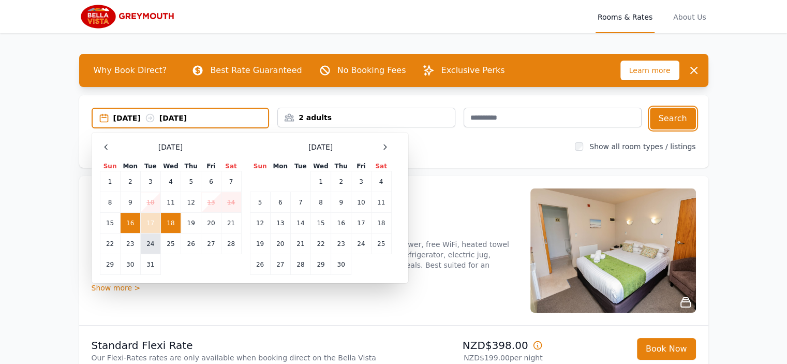 The width and height of the screenshot is (787, 364). What do you see at coordinates (672, 118) in the screenshot?
I see `button: Search` at bounding box center [672, 118].